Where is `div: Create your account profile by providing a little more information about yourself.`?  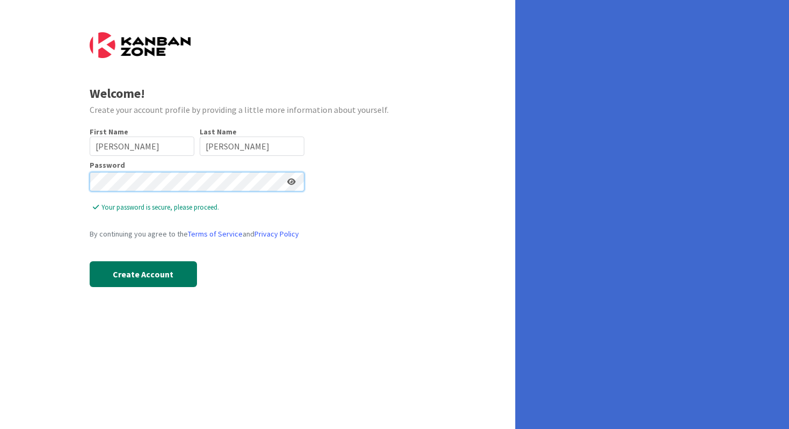
div: Create your account profile by providing a little more information about yourself. is located at coordinates (258, 110).